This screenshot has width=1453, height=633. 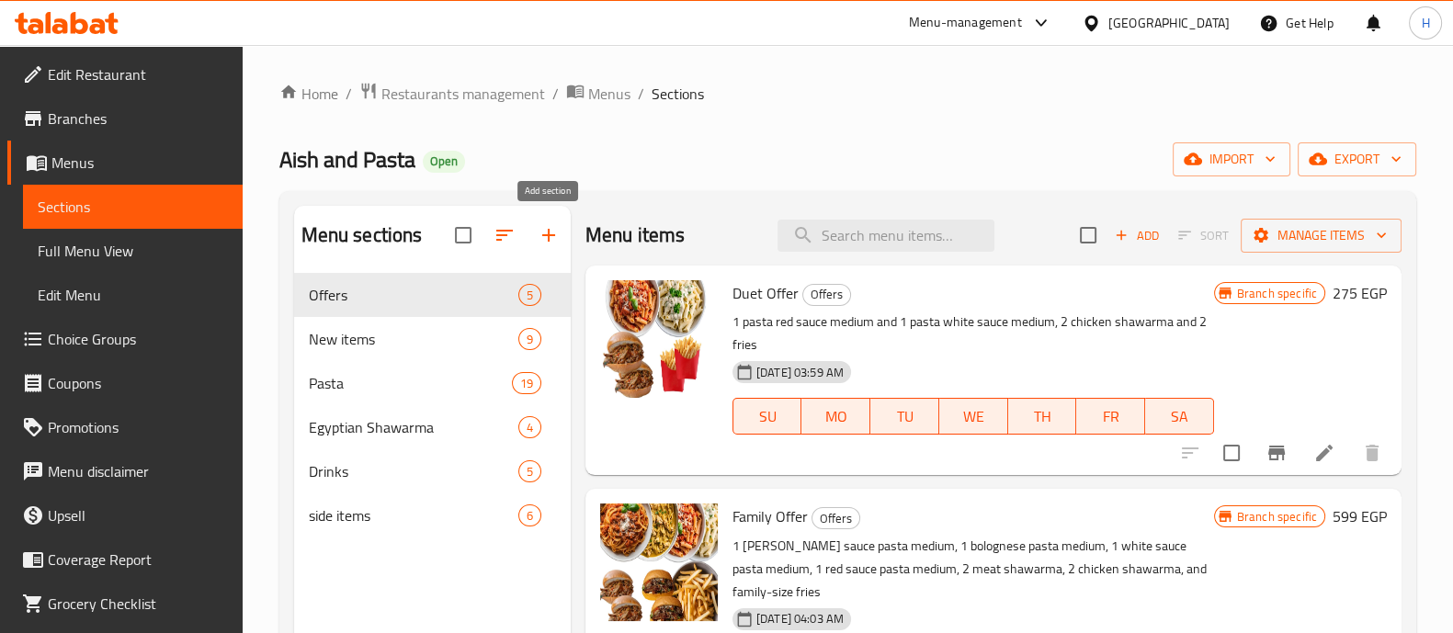 What do you see at coordinates (766, 293) in the screenshot?
I see `span: Duet Offer` at bounding box center [766, 293].